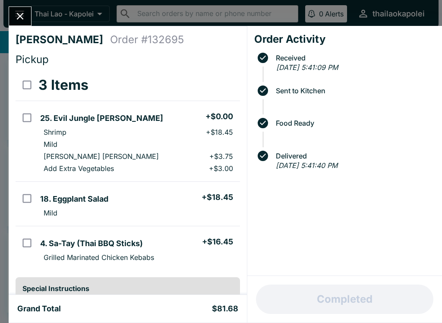 This screenshot has height=323, width=442. I want to click on h5: Grand Total, so click(39, 308).